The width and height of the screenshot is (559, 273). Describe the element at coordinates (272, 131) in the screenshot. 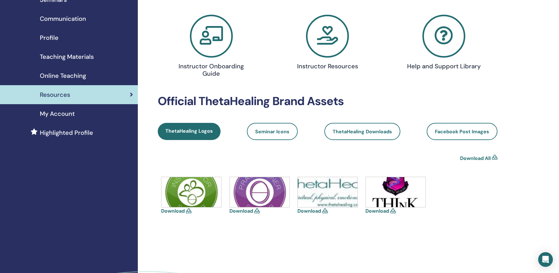

I see `span: Seminar Icons` at that location.